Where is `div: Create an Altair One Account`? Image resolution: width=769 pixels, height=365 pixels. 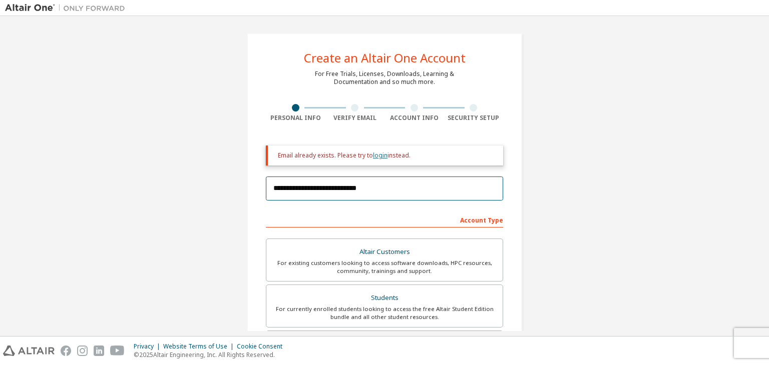 div: Create an Altair One Account is located at coordinates (384, 58).